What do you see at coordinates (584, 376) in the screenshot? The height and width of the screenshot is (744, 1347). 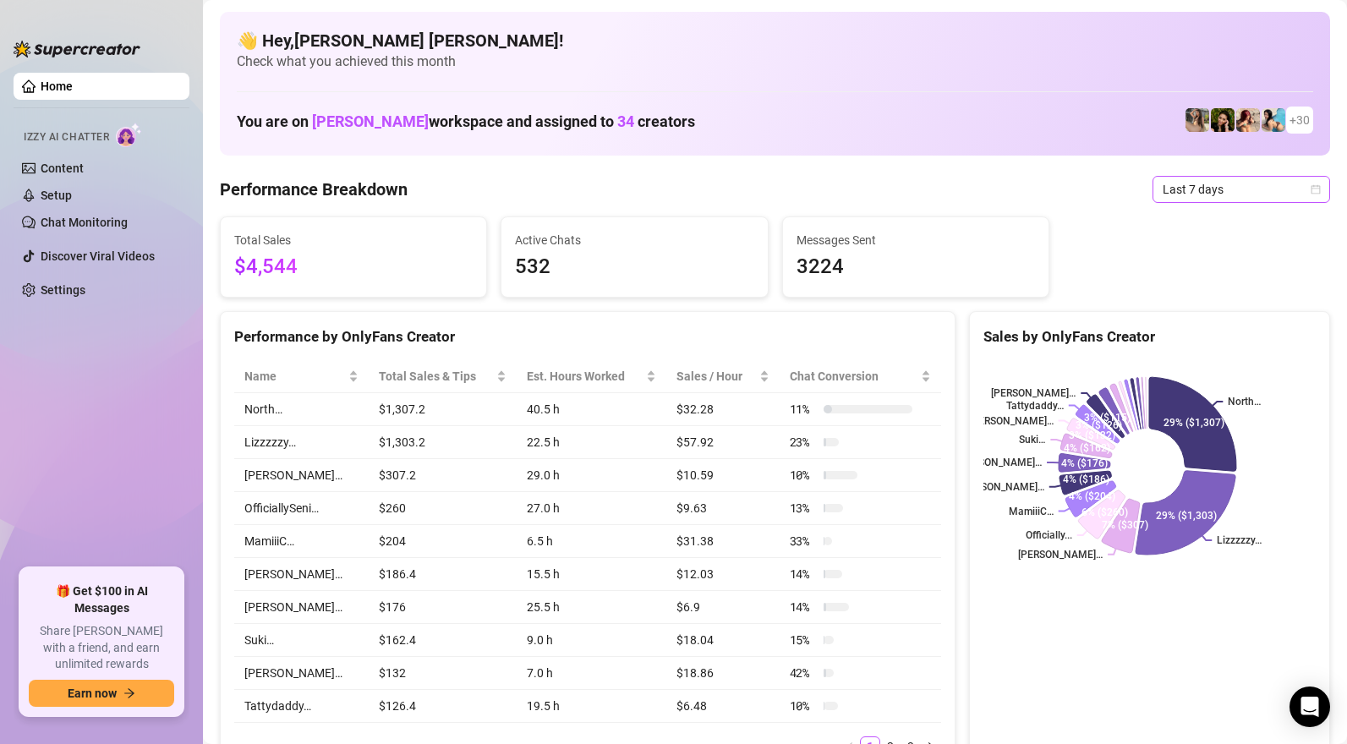 I see `div: Est. Hours Worked` at bounding box center [584, 376].